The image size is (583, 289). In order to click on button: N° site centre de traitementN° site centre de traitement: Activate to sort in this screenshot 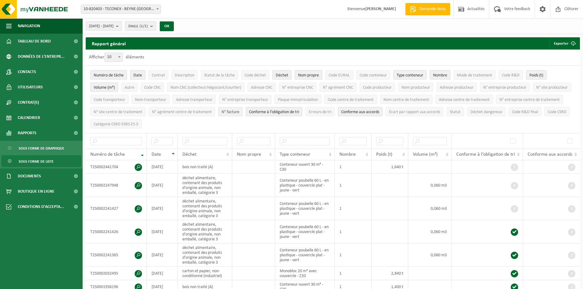, I will do `click(118, 112)`.